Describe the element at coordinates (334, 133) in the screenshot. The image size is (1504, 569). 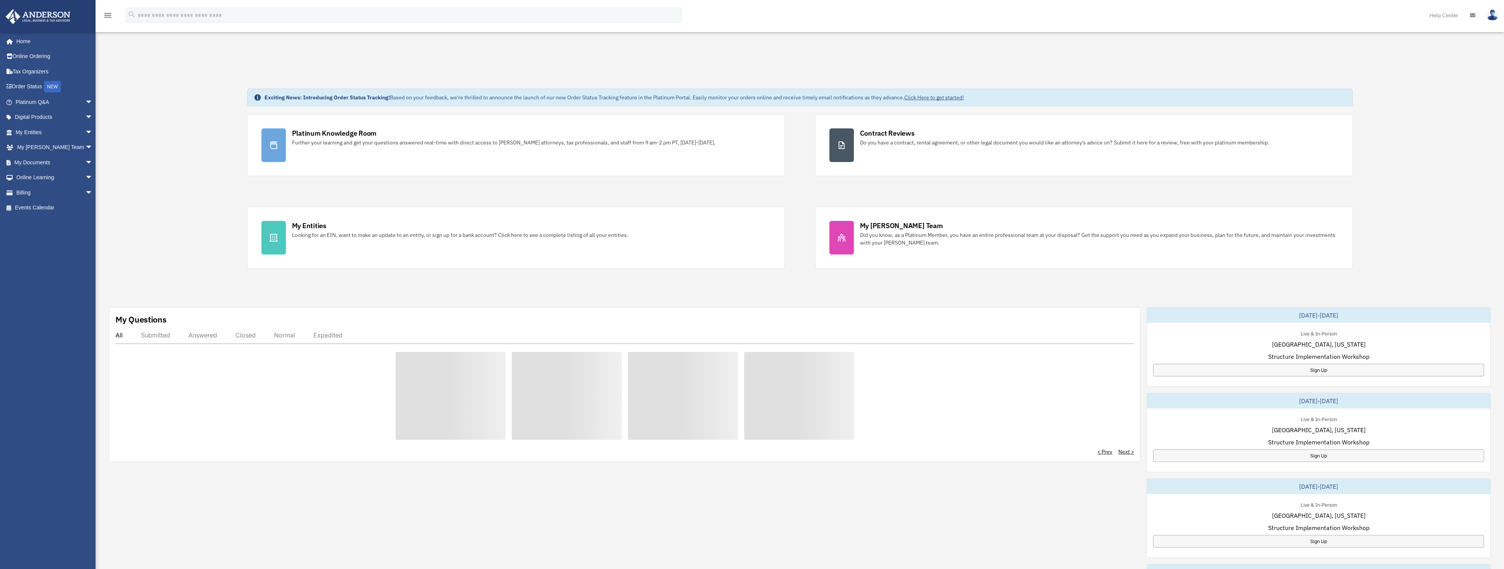
I see `div: Platinum Knowledge Room` at that location.